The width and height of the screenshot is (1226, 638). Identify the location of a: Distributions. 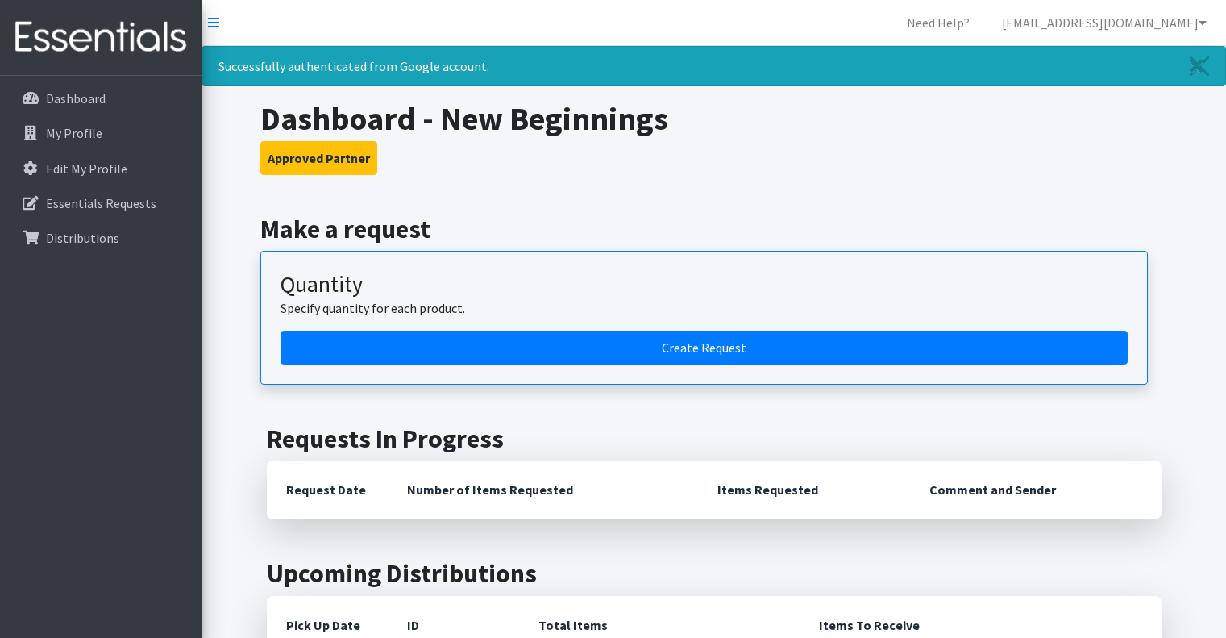
(101, 238).